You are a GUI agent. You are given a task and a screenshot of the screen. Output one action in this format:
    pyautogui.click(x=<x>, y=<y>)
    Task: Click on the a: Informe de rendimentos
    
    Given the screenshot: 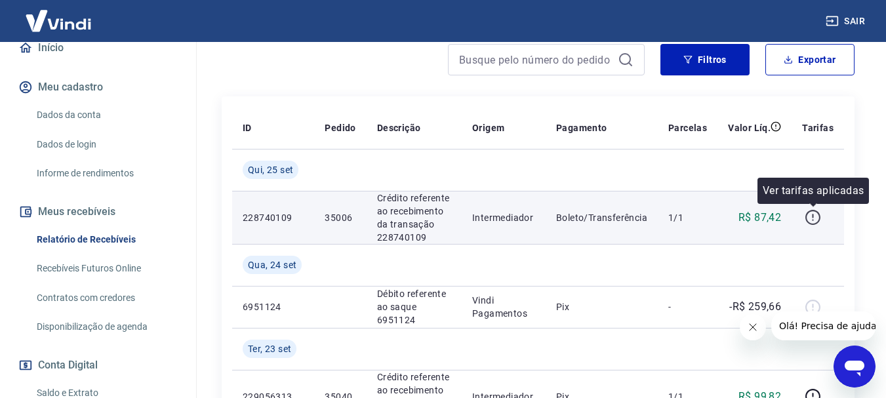 What is the action you would take?
    pyautogui.click(x=106, y=173)
    